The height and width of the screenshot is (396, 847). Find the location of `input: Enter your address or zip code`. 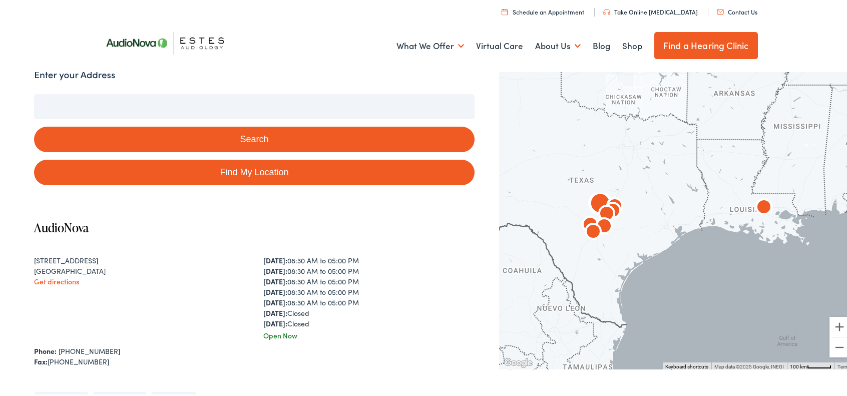

input: Enter your address or zip code is located at coordinates (254, 105).